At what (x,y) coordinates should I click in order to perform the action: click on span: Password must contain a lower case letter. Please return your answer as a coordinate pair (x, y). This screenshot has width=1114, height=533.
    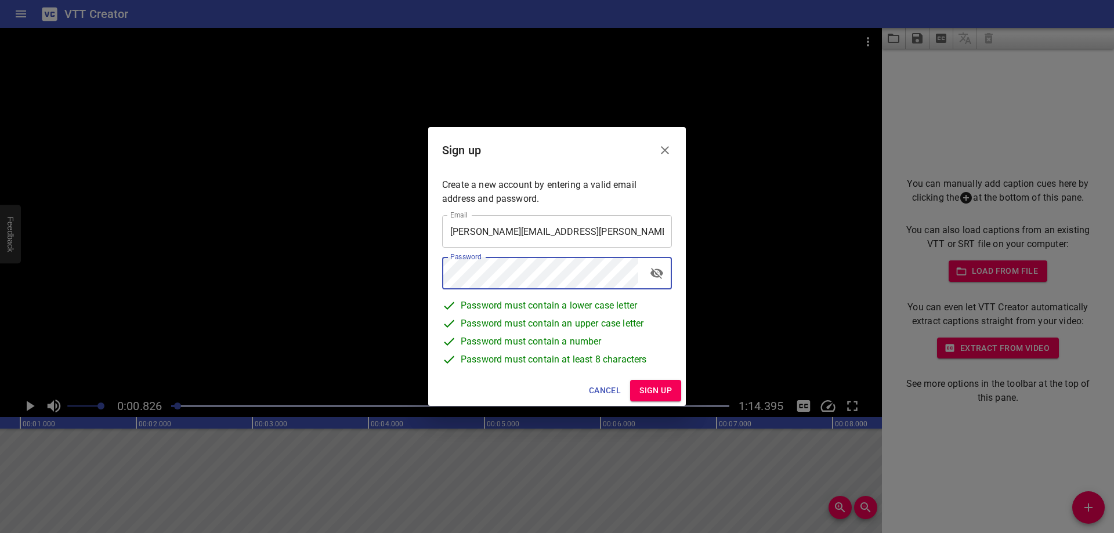
    Looking at the image, I should click on (549, 308).